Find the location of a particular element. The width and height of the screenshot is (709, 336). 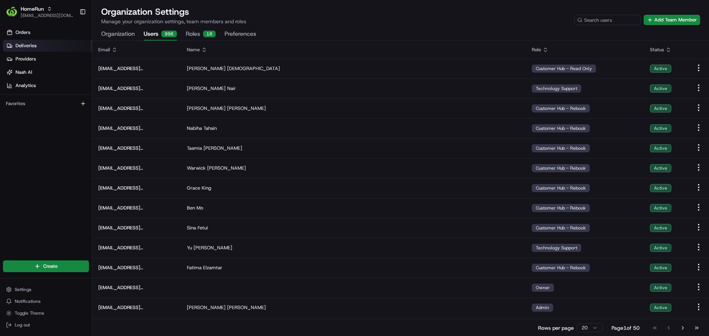

button: Preferences is located at coordinates (240, 34).